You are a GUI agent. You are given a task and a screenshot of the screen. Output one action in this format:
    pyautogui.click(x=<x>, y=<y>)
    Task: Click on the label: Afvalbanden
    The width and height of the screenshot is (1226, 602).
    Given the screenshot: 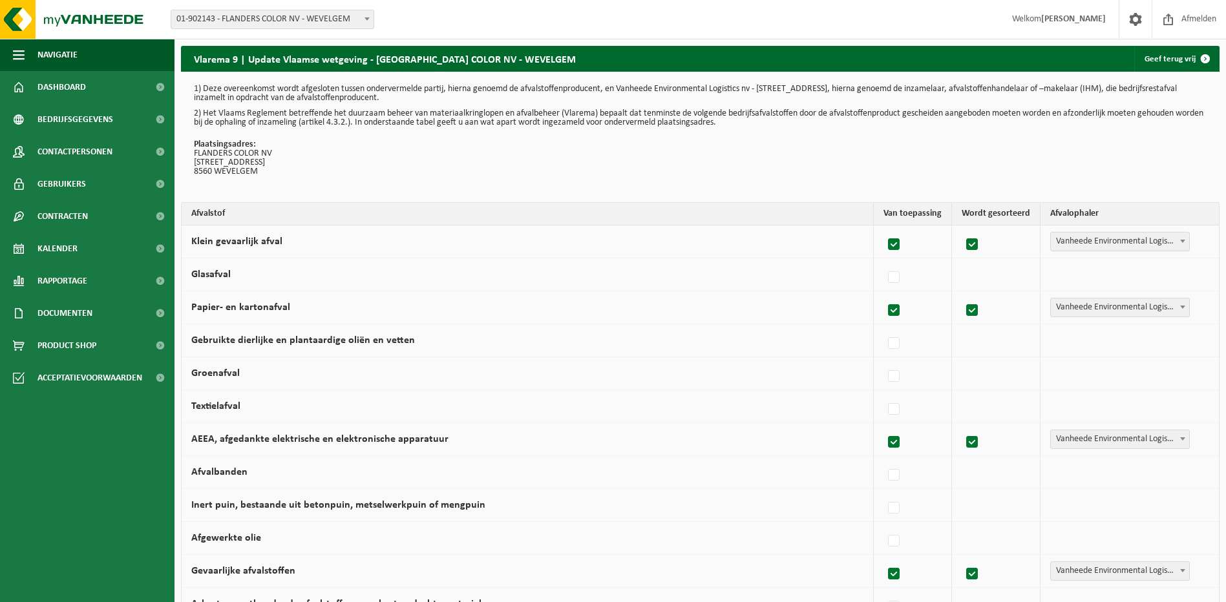 What is the action you would take?
    pyautogui.click(x=219, y=472)
    